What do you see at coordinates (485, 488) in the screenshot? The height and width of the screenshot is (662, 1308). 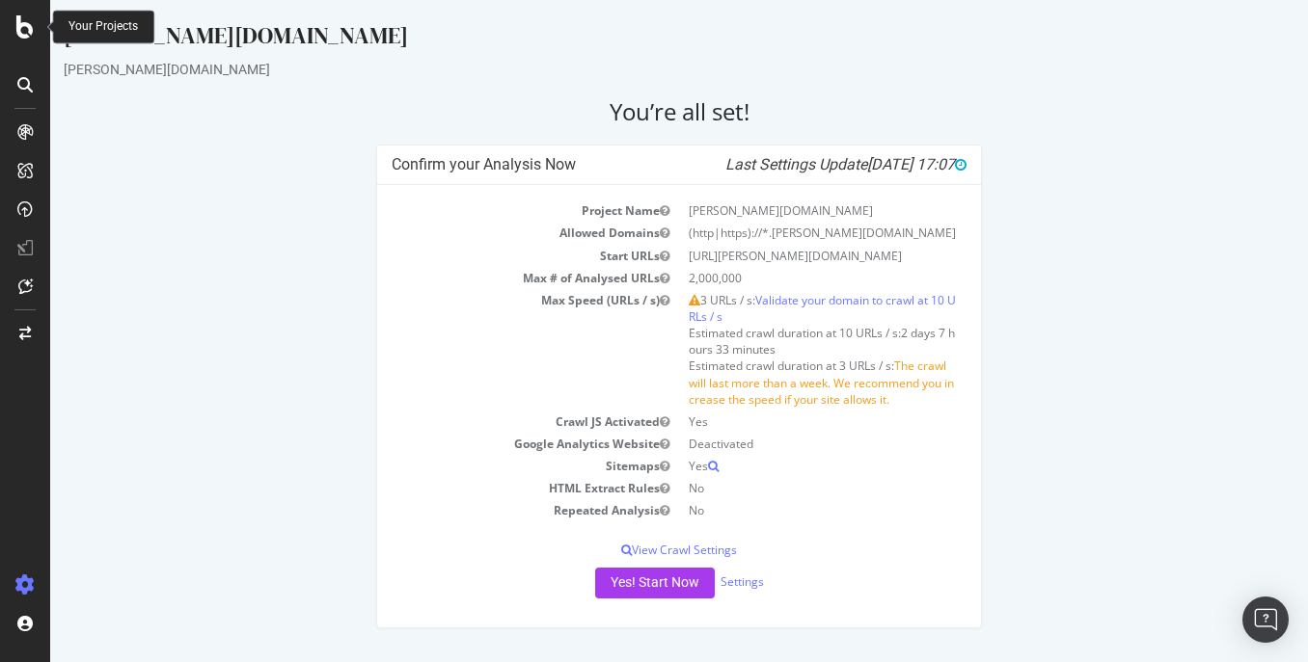 I see `td: HTML Extract Rules` at bounding box center [485, 488].